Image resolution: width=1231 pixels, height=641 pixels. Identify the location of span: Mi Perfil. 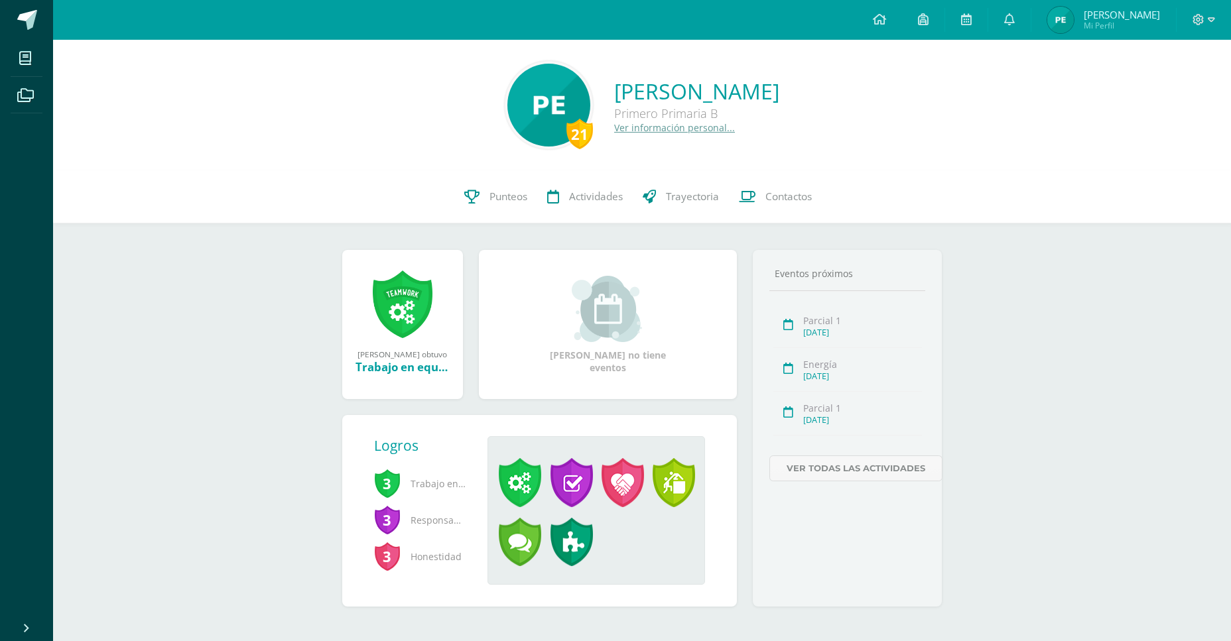
(1122, 25).